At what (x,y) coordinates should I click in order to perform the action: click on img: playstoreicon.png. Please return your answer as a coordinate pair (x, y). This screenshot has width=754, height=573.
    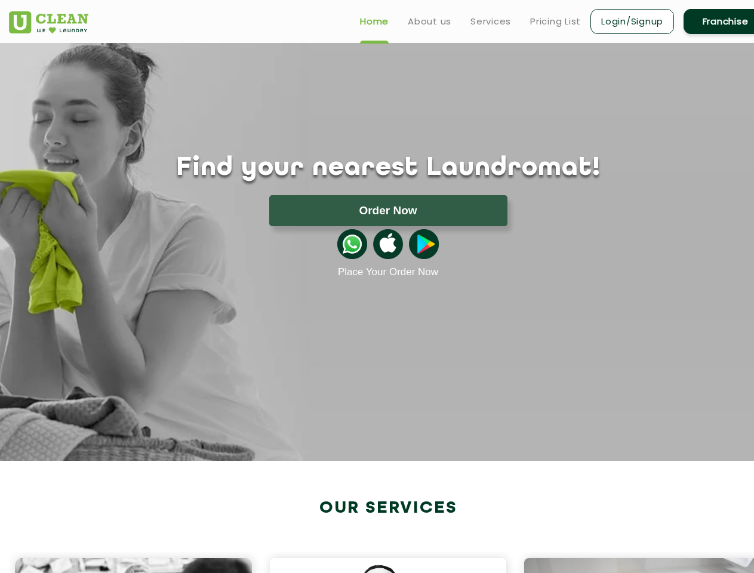
    Looking at the image, I should click on (424, 244).